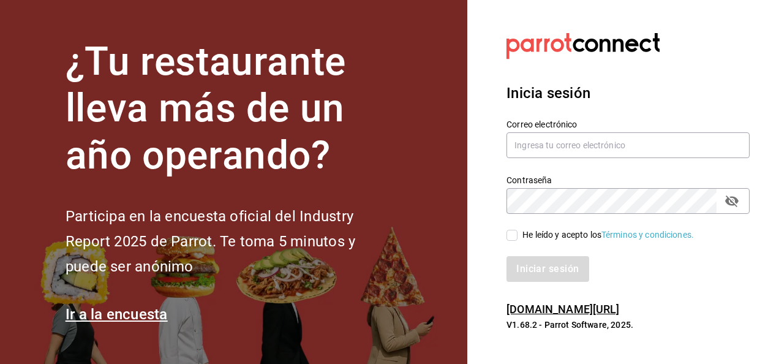  I want to click on input: Ingresa tu correo electrónico, so click(628, 145).